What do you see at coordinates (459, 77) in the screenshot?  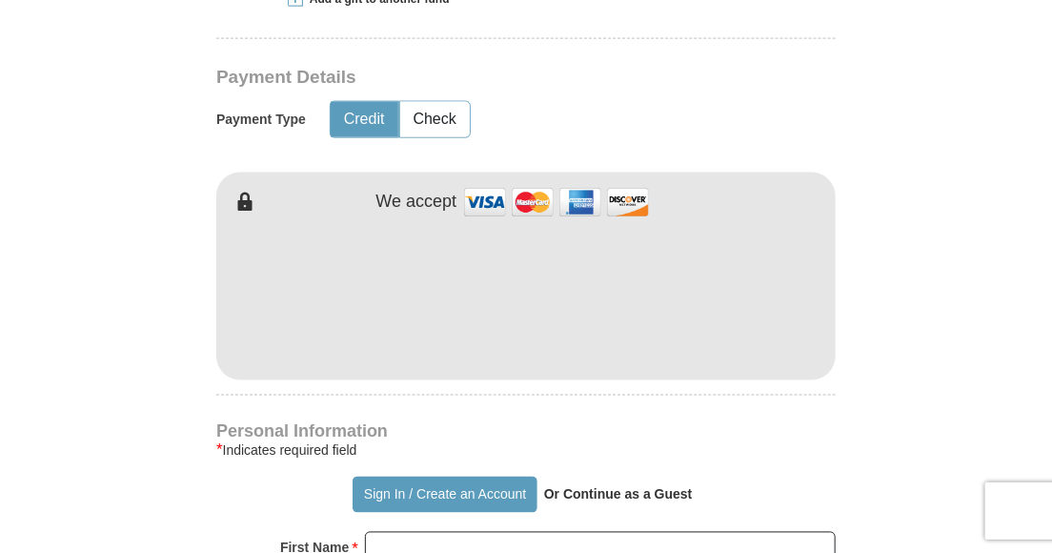 I see `h3: Payment Details` at bounding box center [459, 77].